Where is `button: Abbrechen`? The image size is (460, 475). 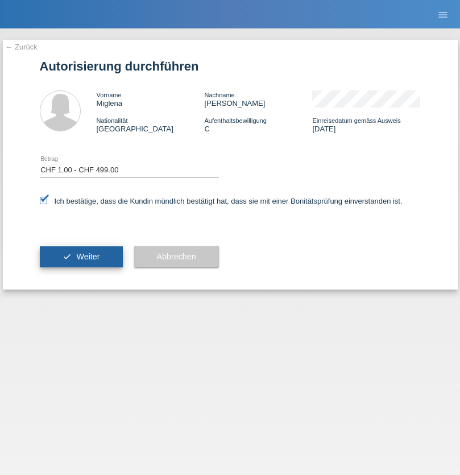 button: Abbrechen is located at coordinates (176, 257).